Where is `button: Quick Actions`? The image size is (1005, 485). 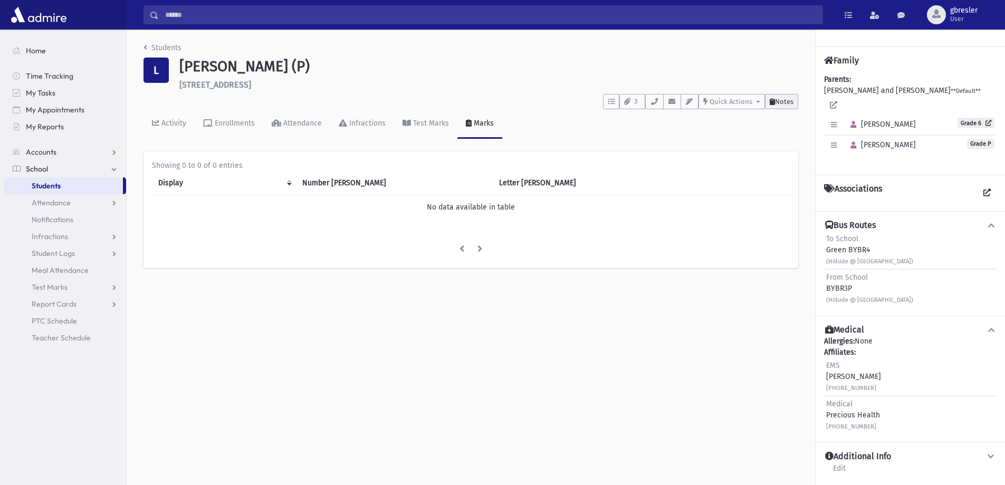
button: Quick Actions is located at coordinates (732, 101).